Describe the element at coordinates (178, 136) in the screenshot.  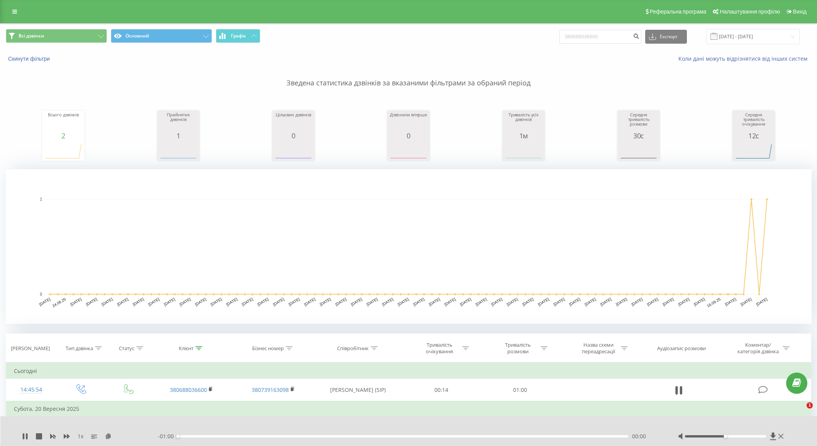
I see `div: 1` at that location.